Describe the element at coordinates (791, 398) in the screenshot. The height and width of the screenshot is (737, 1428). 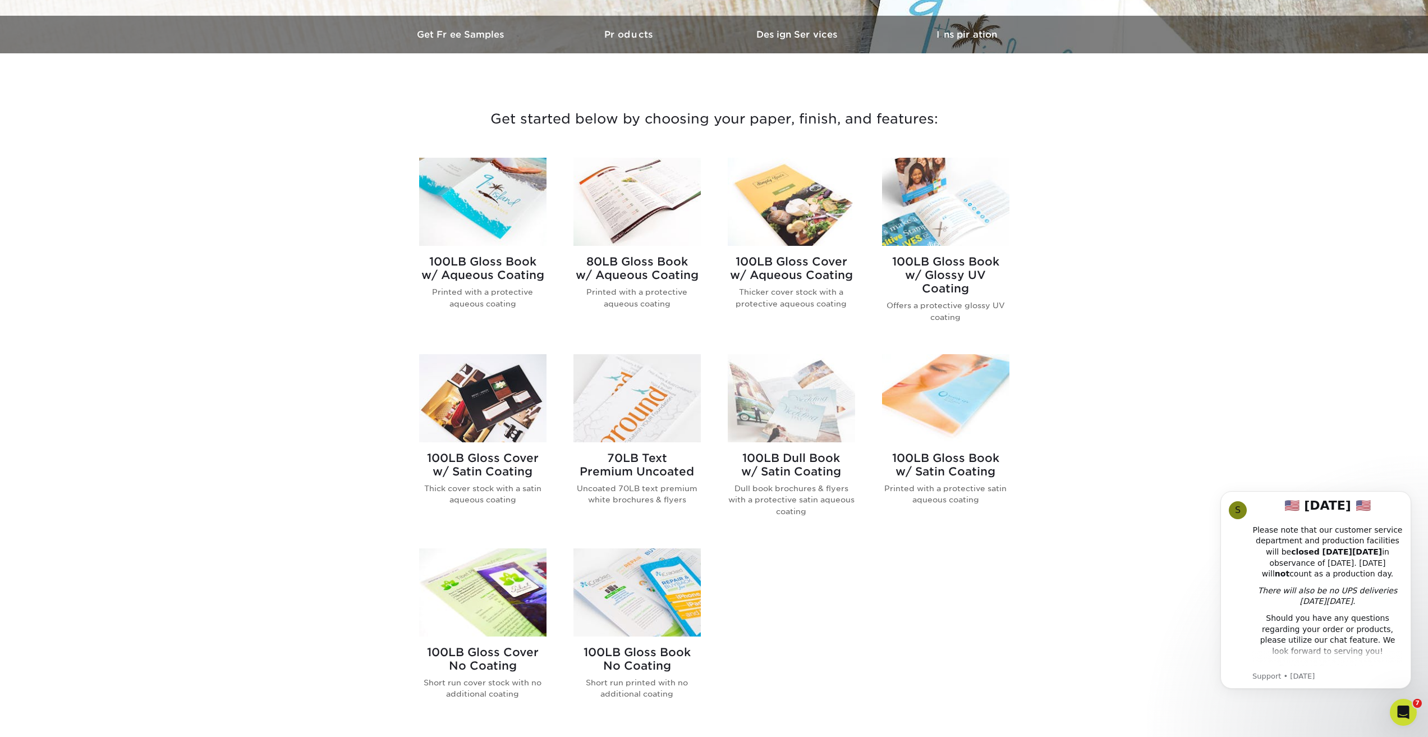
I see `img: 100LB Dull Book<br/>w/ Satin Coating Brochures & Flyers` at that location.